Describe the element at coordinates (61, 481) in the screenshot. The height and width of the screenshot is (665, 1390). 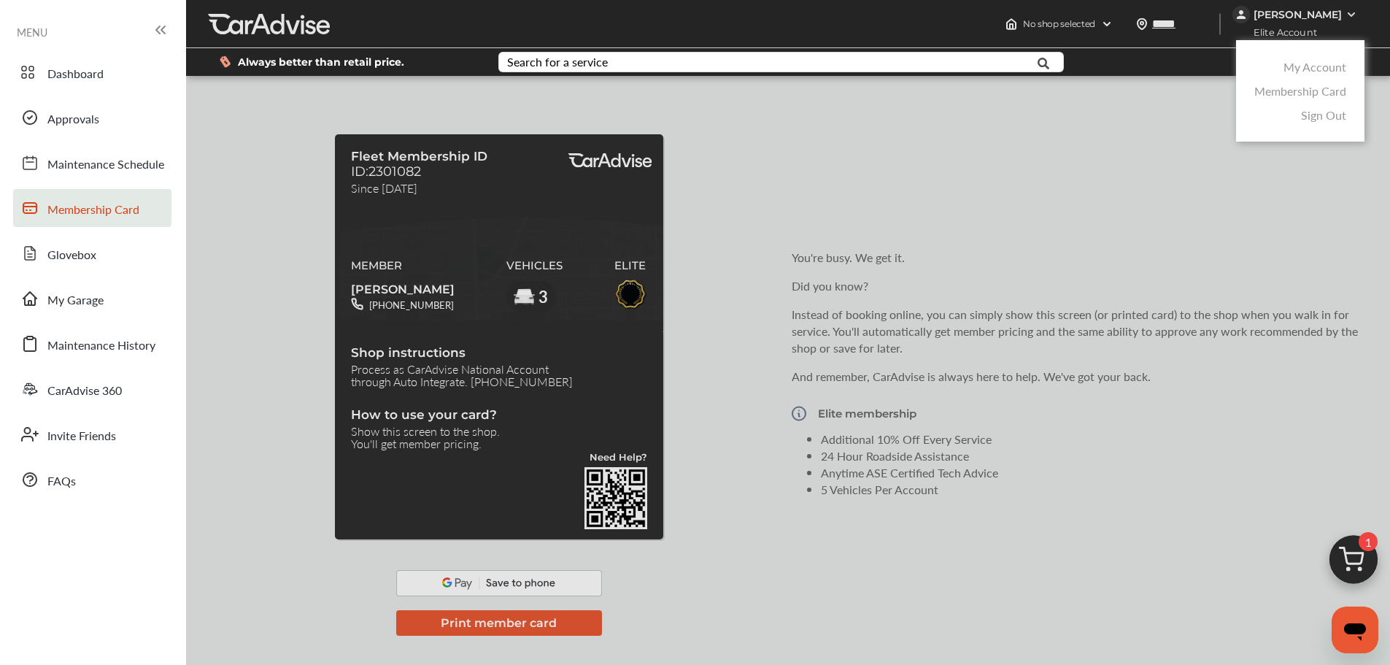
I see `span: FAQs` at that location.